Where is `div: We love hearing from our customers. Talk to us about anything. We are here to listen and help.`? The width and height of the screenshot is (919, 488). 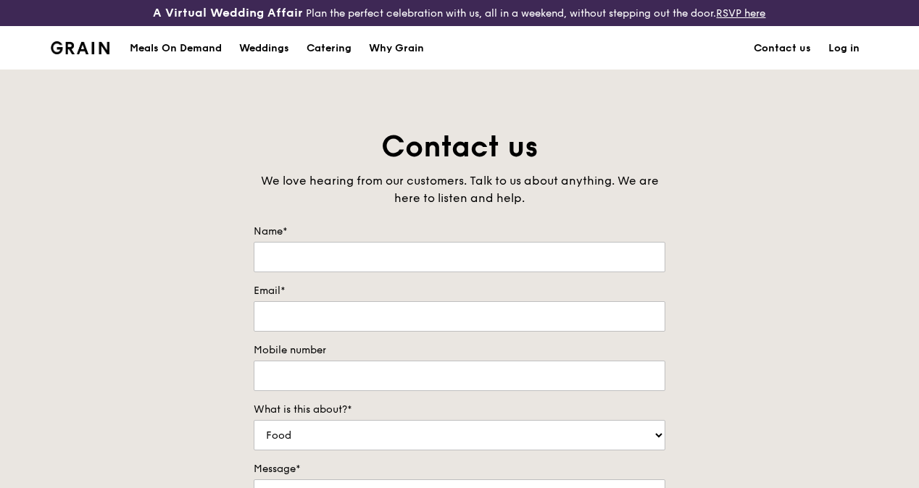 div: We love hearing from our customers. Talk to us about anything. We are here to listen and help. is located at coordinates (459, 190).